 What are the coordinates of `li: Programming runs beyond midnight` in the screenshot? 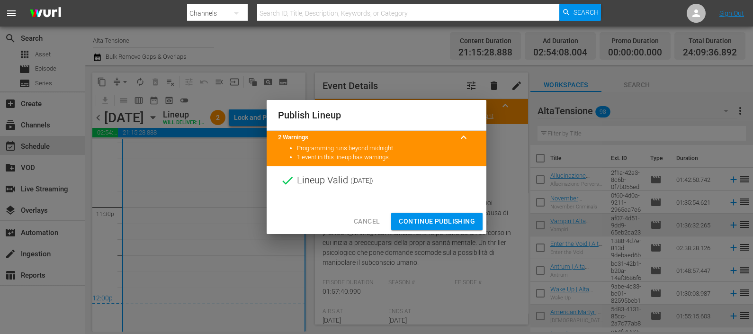 It's located at (386, 148).